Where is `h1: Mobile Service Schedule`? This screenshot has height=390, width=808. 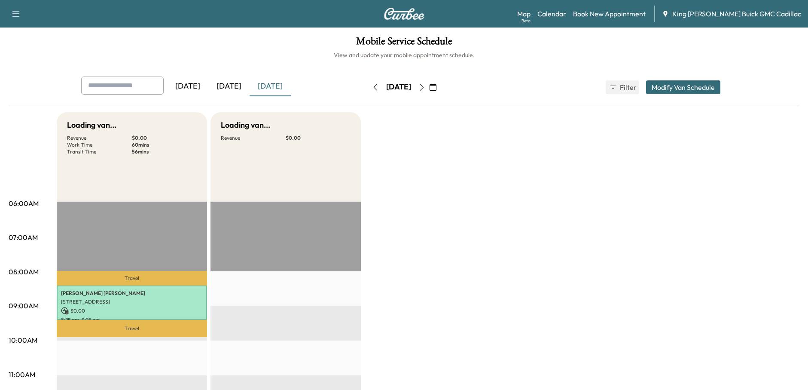
h1: Mobile Service Schedule is located at coordinates (404, 43).